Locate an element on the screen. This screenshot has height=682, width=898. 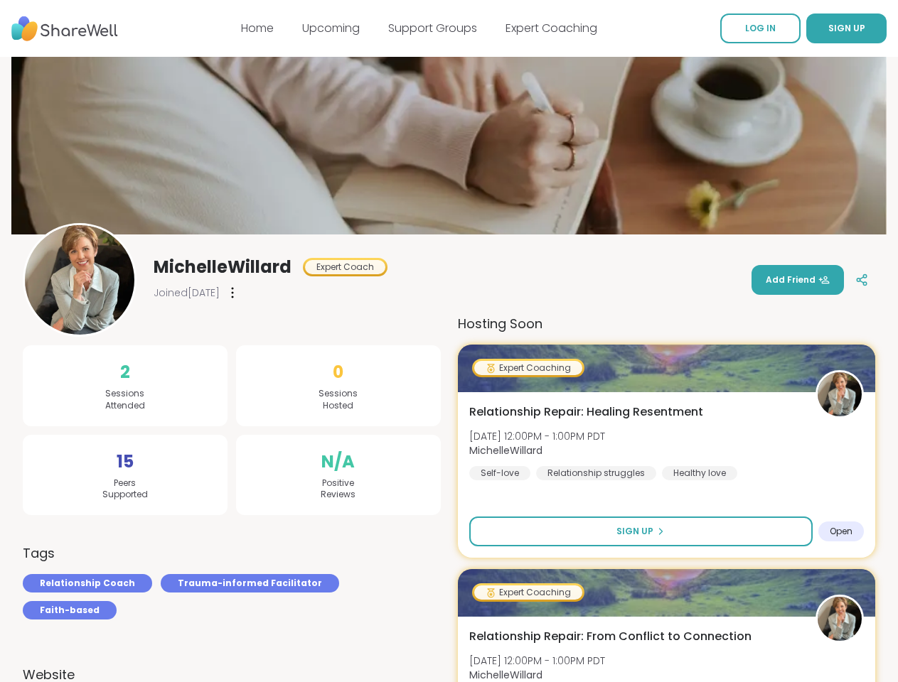
span: 15 is located at coordinates (125, 462).